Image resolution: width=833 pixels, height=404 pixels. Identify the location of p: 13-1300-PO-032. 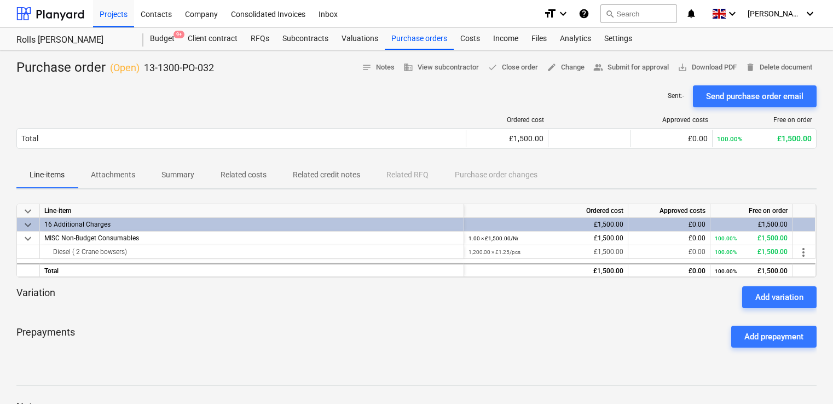
(179, 68).